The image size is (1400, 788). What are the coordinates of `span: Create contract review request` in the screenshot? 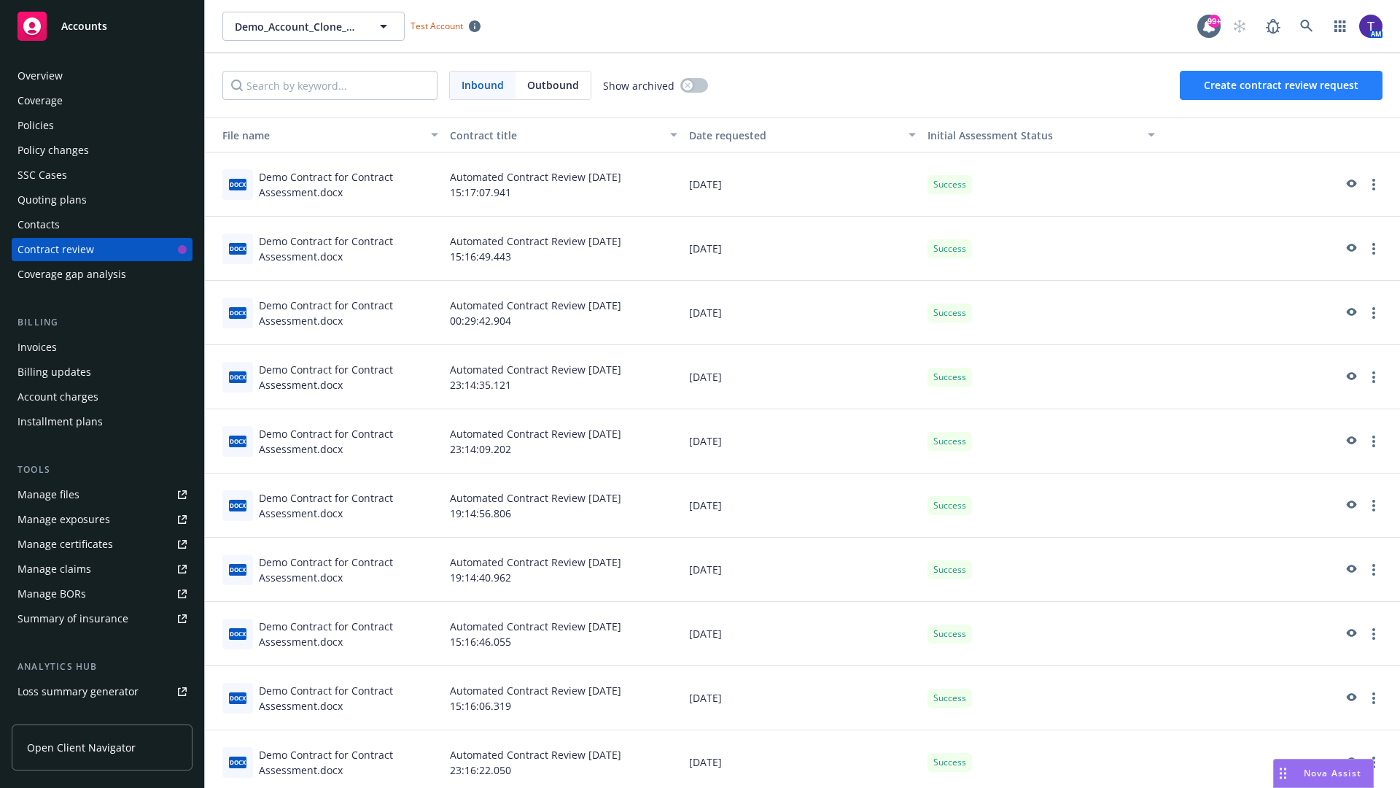 It's located at (1281, 85).